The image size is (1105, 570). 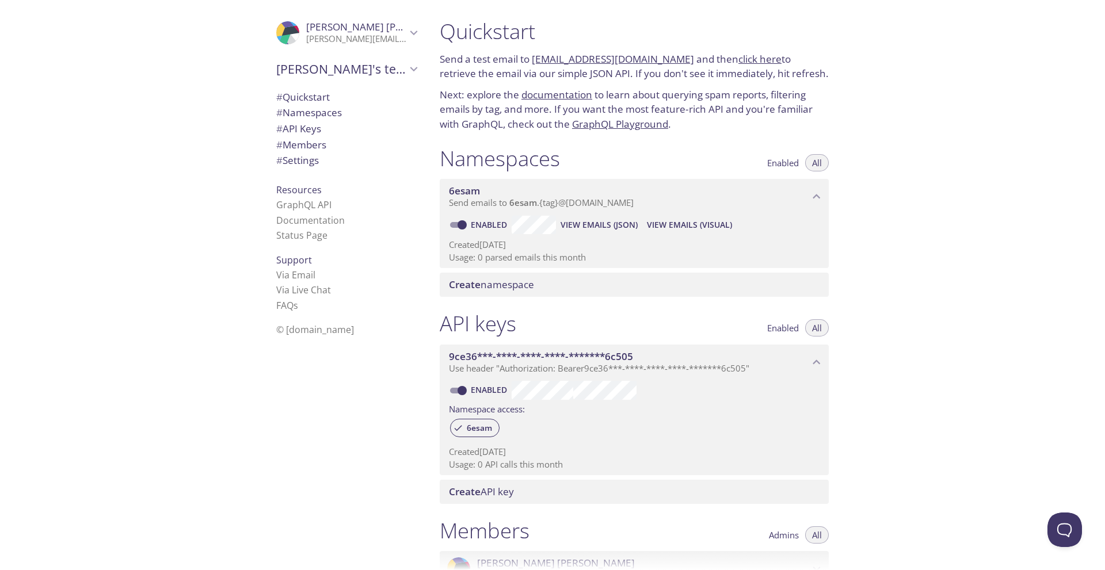 What do you see at coordinates (346, 145) in the screenshot?
I see `div: Members` at bounding box center [346, 145].